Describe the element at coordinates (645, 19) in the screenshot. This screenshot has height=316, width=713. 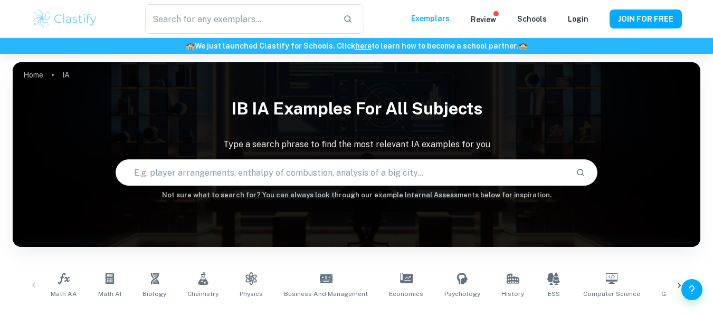
I see `a: JOIN FOR FREE` at that location.